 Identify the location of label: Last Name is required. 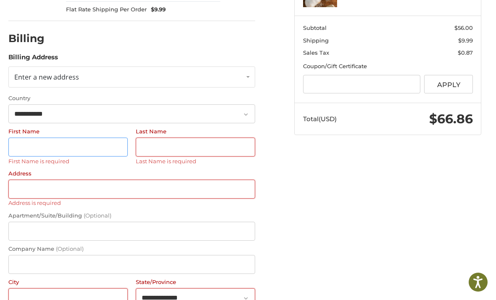
(195, 161).